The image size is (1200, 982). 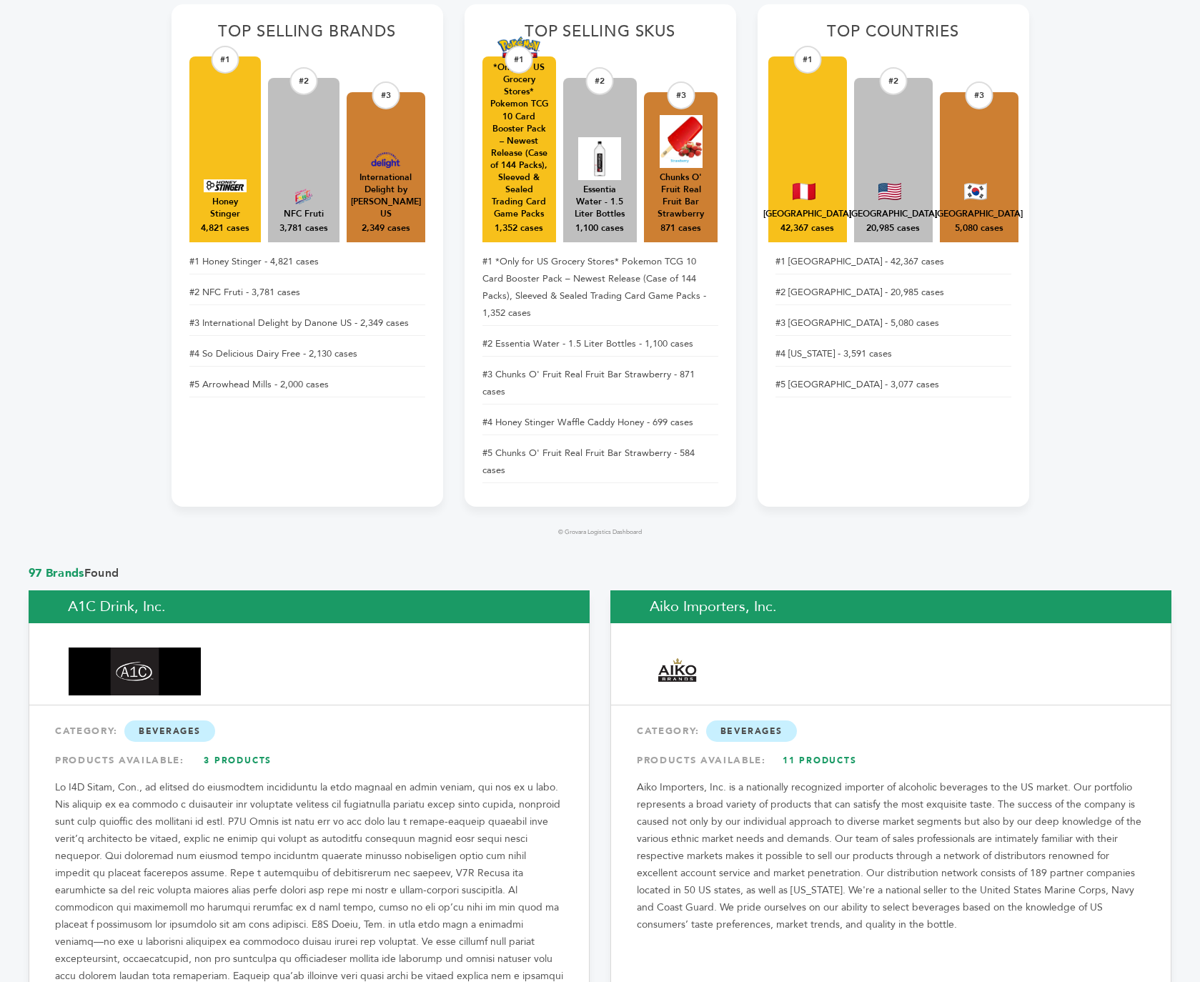 What do you see at coordinates (893, 36) in the screenshot?
I see `h2: Top Countries` at bounding box center [893, 36].